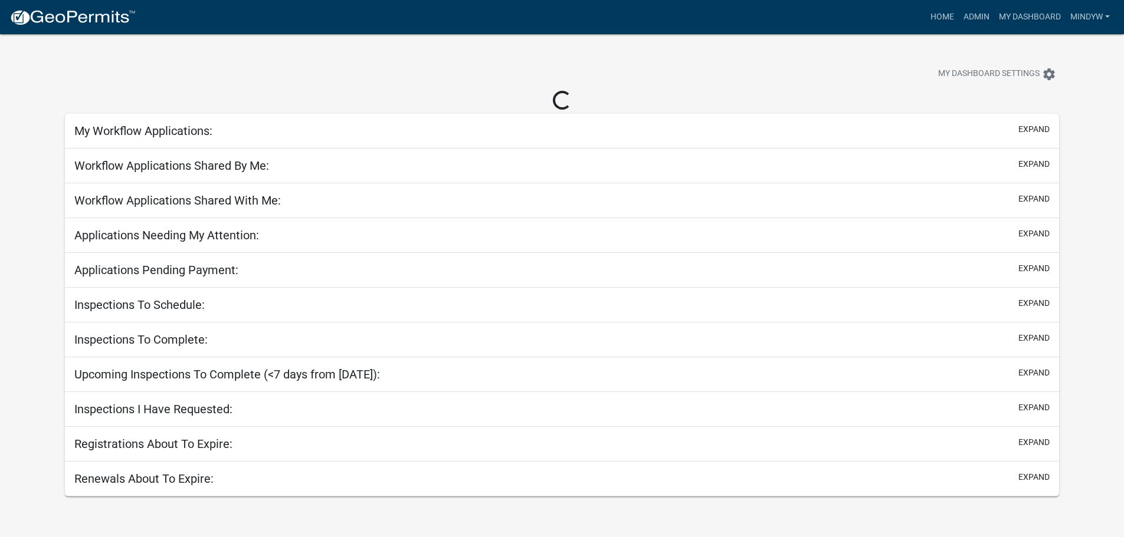 Image resolution: width=1124 pixels, height=537 pixels. I want to click on h5: Renewals About To Expire:, so click(144, 479).